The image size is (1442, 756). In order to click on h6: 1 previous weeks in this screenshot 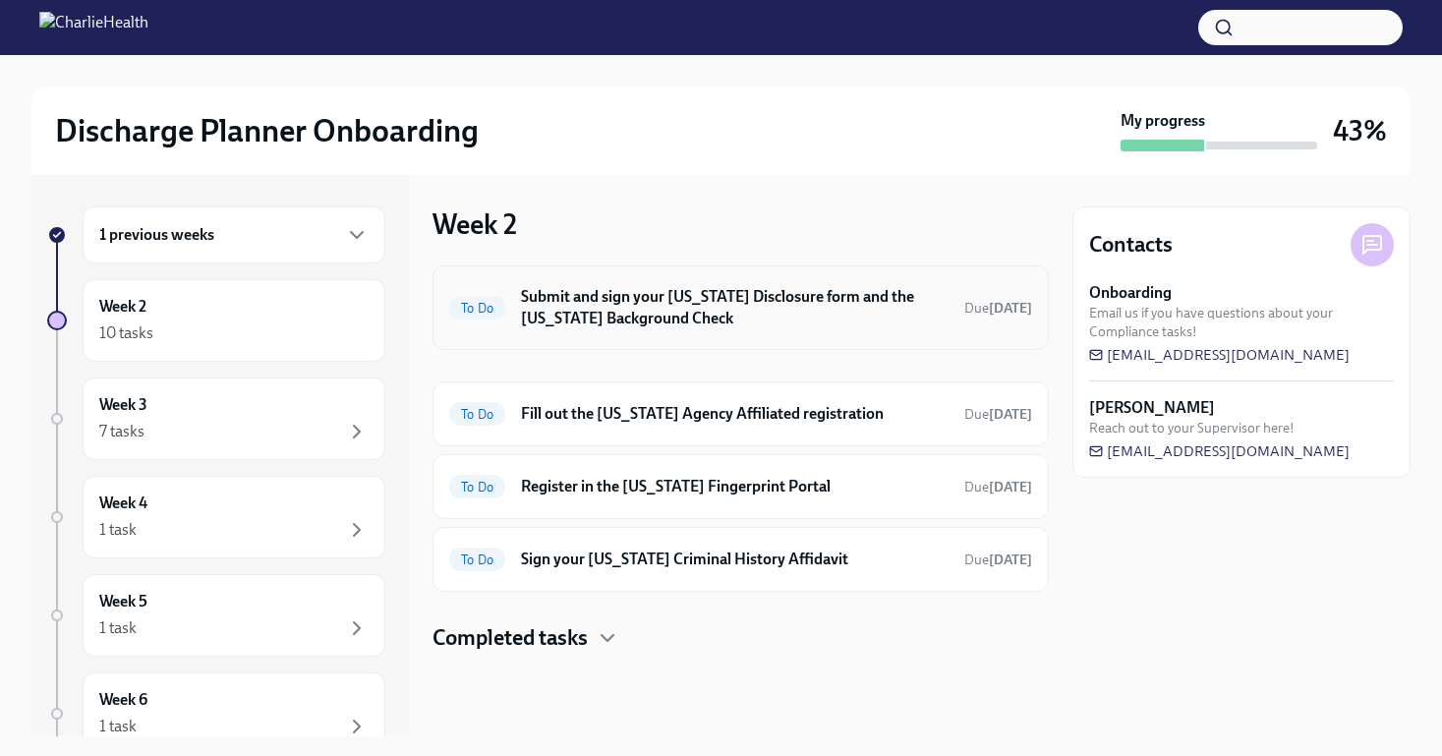, I will do `click(156, 235)`.